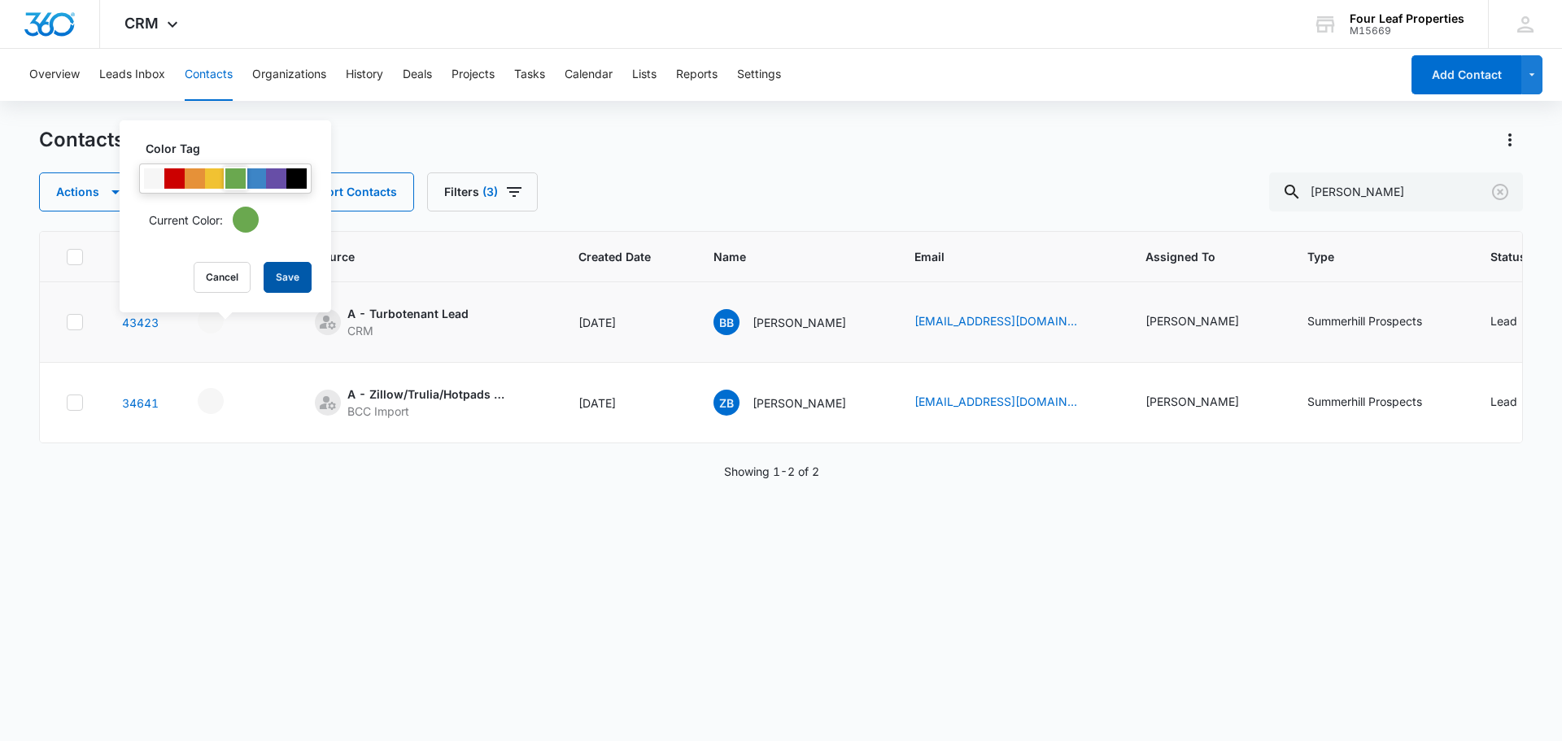  Describe the element at coordinates (1508, 256) in the screenshot. I see `span: Status` at that location.